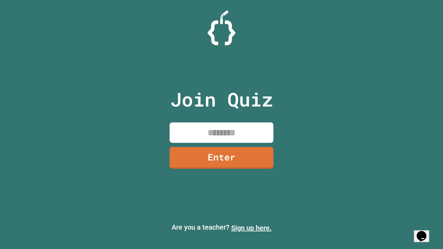 The width and height of the screenshot is (443, 249). What do you see at coordinates (221, 228) in the screenshot?
I see `p: Are you a teacher?` at bounding box center [221, 228].